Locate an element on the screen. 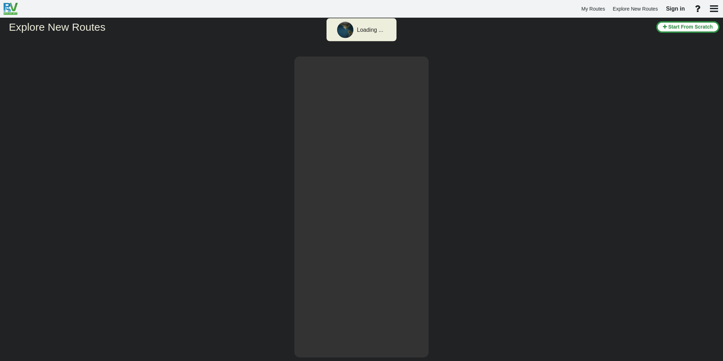 This screenshot has height=361, width=723. a: Explore New Routes is located at coordinates (635, 9).